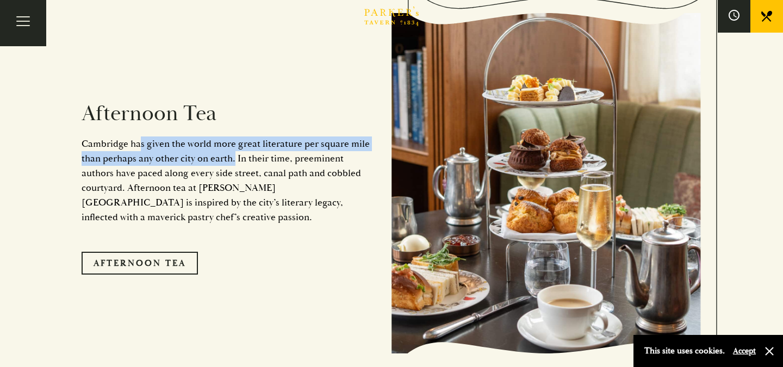 Image resolution: width=783 pixels, height=367 pixels. What do you see at coordinates (140, 263) in the screenshot?
I see `a: Afternoon Tea` at bounding box center [140, 263].